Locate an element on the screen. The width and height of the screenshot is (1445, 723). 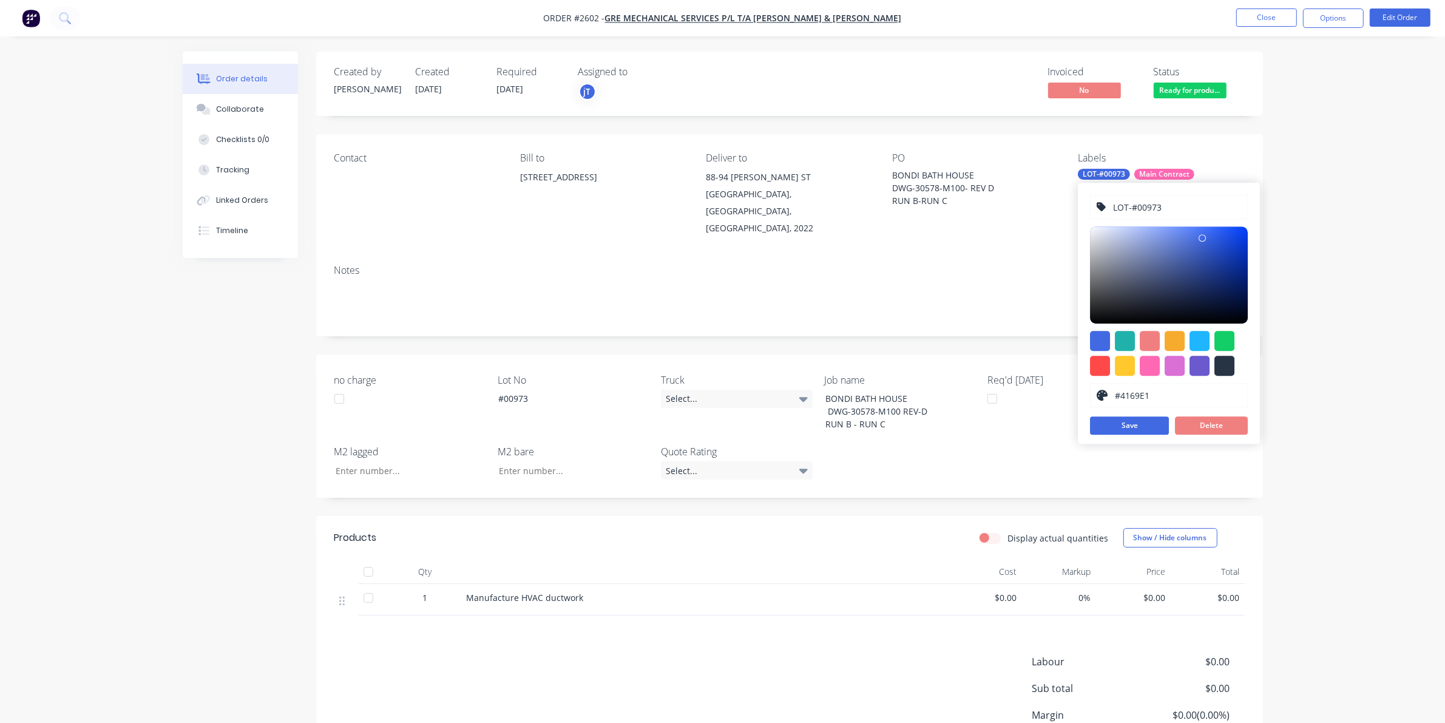
div: #20b2aa is located at coordinates (1124, 340).